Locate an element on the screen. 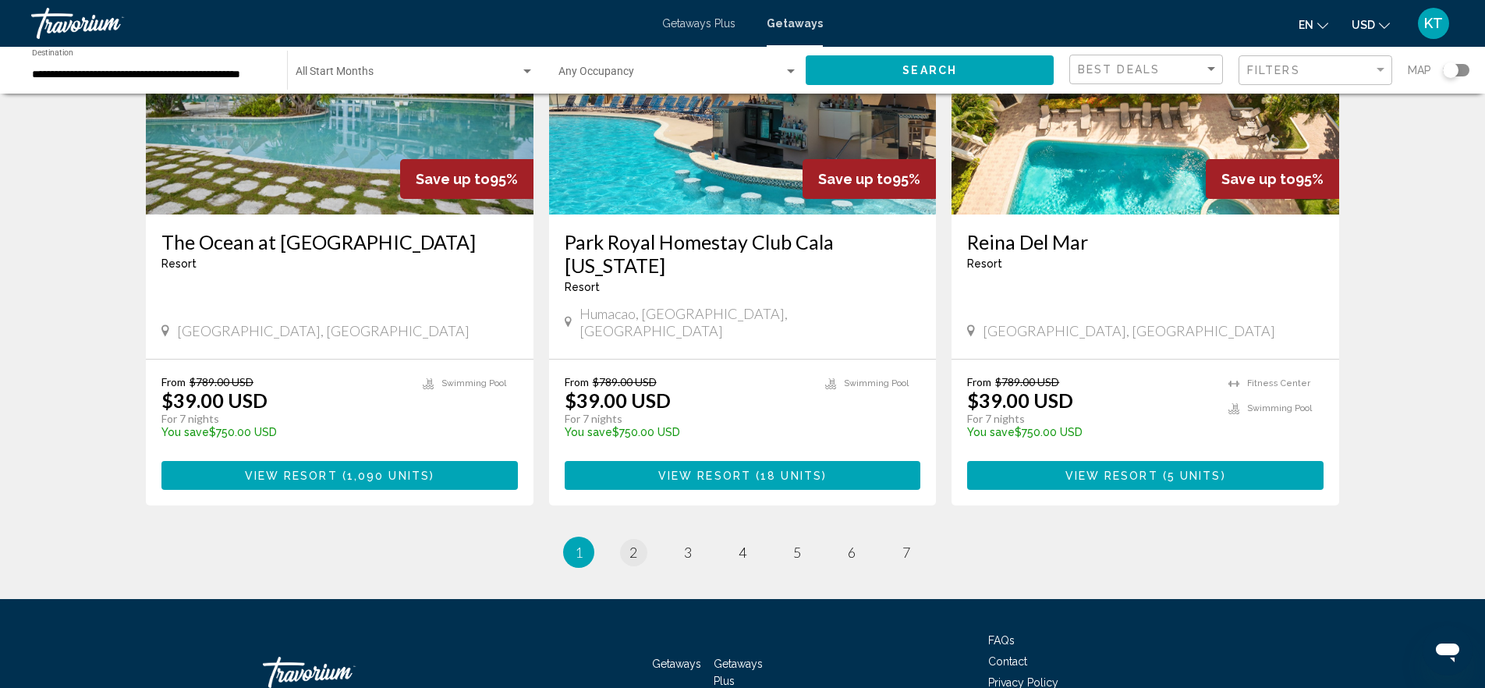 This screenshot has width=1485, height=688. span: Search is located at coordinates (930, 71).